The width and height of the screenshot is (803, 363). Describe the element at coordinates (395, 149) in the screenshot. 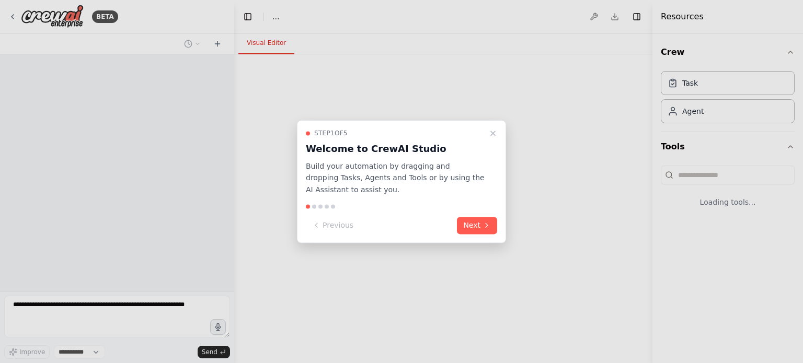

I see `h3: Welcome to CrewAI Studio` at that location.